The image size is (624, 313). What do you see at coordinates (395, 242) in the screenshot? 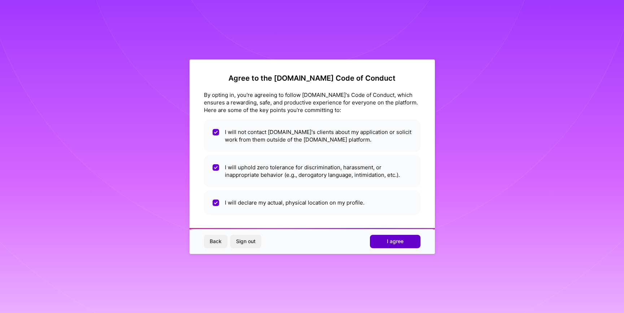
I see `span: I agree` at bounding box center [395, 242].